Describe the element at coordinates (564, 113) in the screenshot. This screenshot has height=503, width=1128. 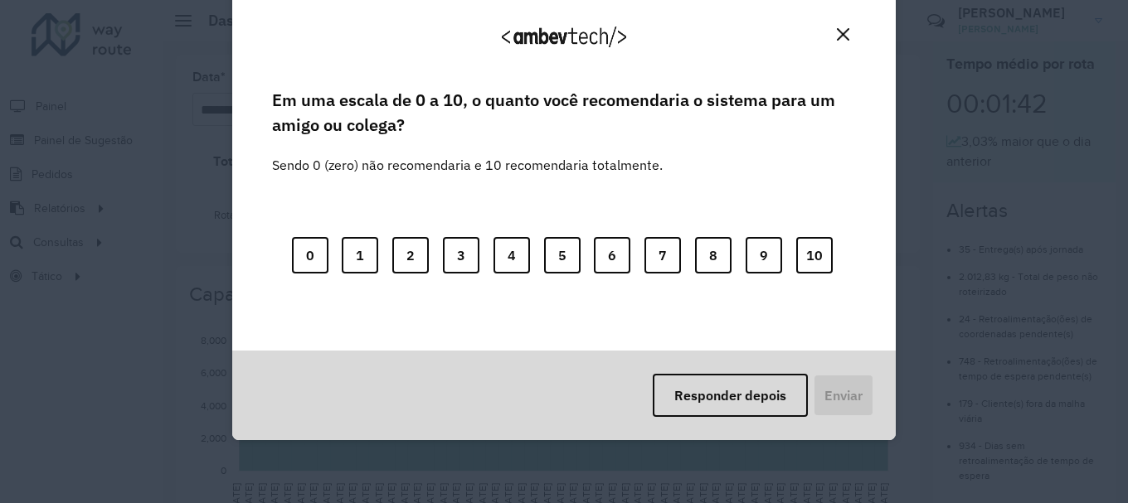
I see `label: Em uma escala de 0 a 10, o quanto você recomendaria o sistema para um amigo ou colega?` at that location.